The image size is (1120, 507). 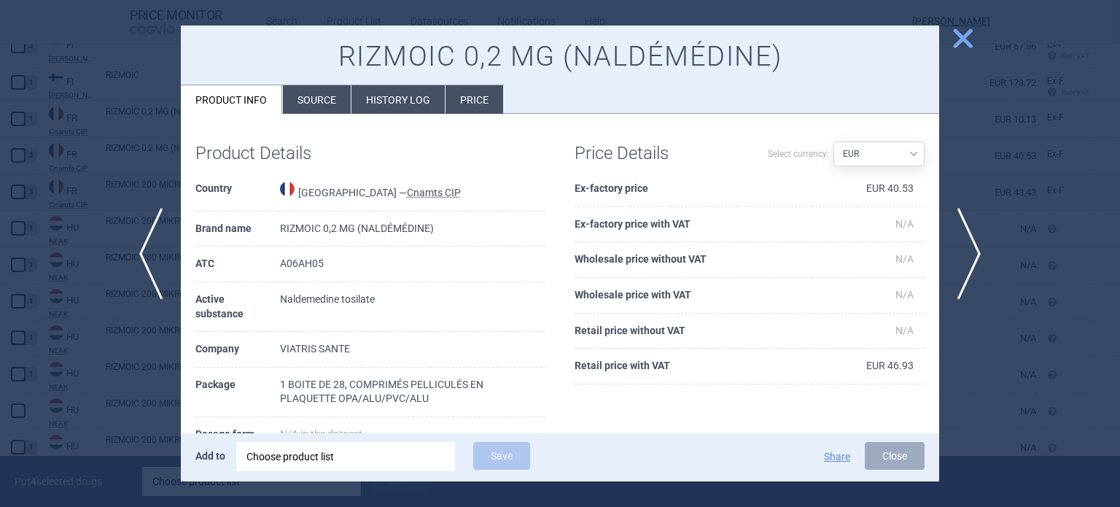 What do you see at coordinates (502, 456) in the screenshot?
I see `button: Save` at bounding box center [502, 456].